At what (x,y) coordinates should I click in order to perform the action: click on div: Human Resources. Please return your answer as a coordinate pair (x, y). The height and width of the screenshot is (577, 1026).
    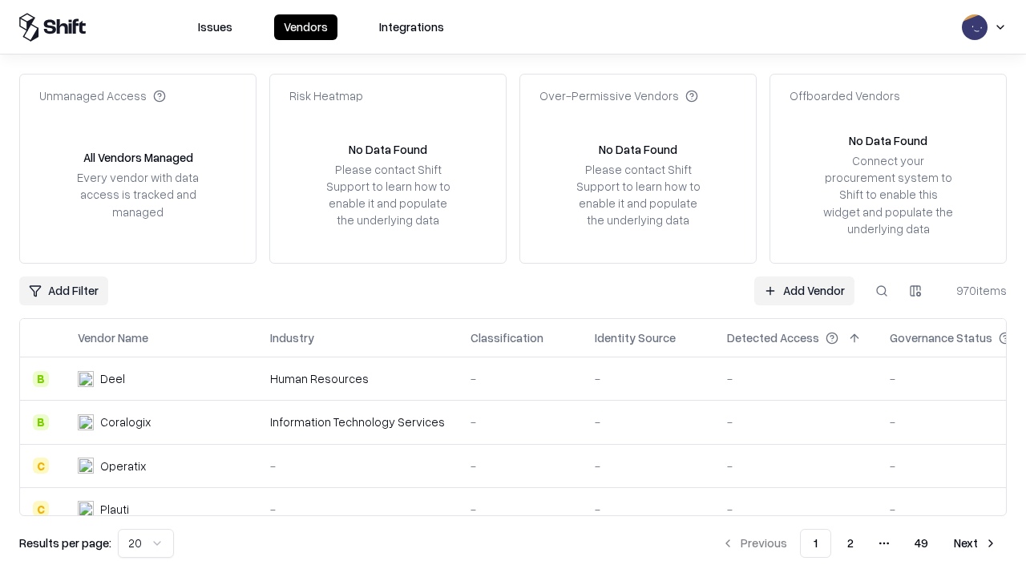
    Looking at the image, I should click on (357, 378).